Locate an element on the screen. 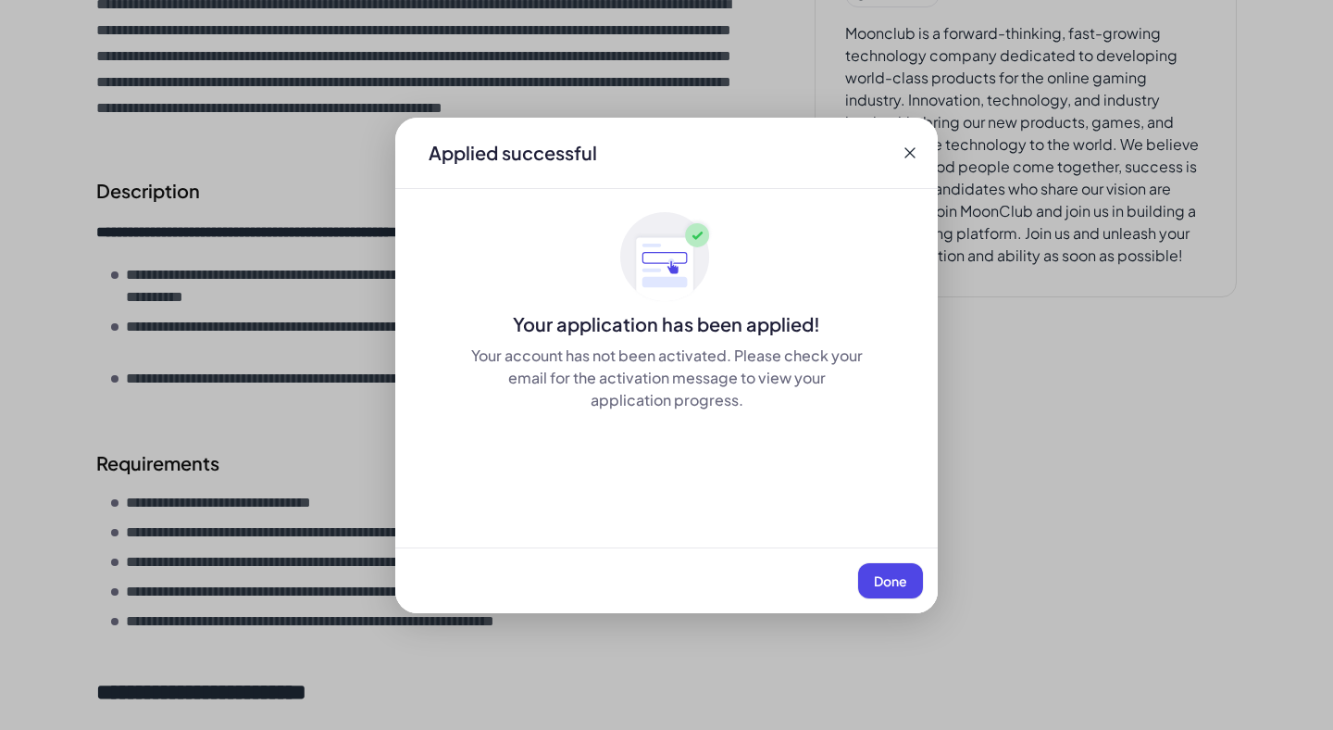  div: Your account has not been activated. Please check your email for the activation message to view y... is located at coordinates (667, 378).